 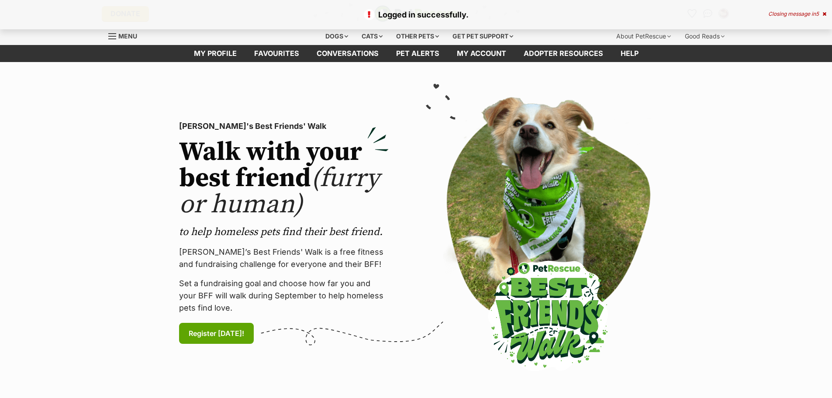 What do you see at coordinates (279, 191) in the screenshot?
I see `span: (furry or human)` at bounding box center [279, 191].